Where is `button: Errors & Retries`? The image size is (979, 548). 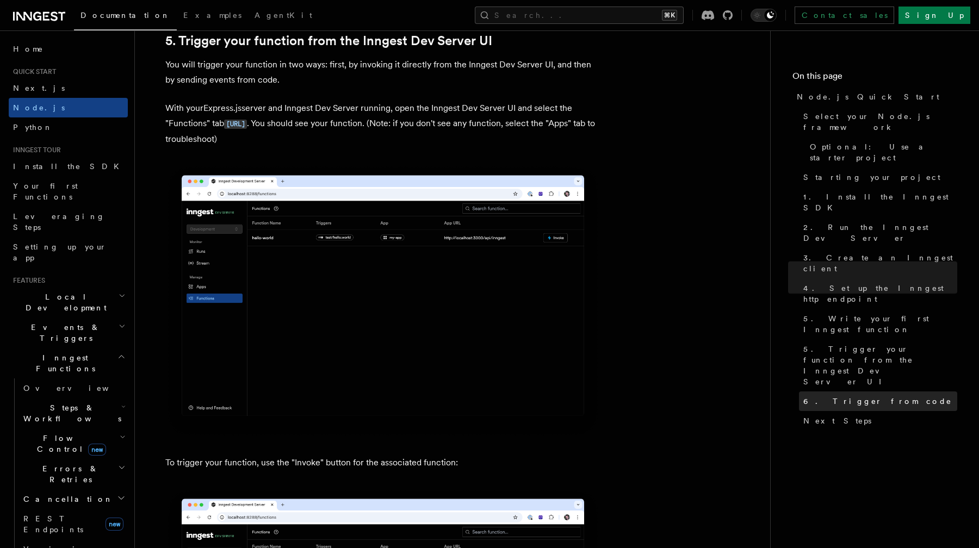 button: Errors & Retries is located at coordinates (73, 474).